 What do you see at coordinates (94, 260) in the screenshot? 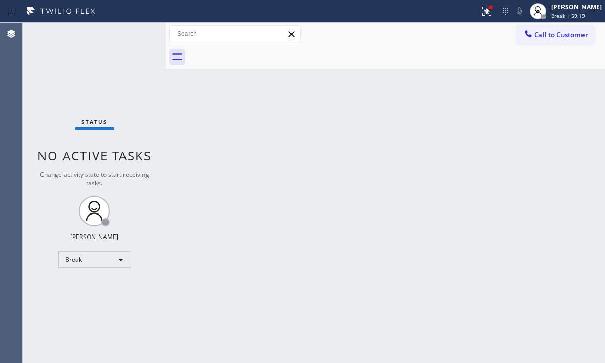
I see `div: Break` at bounding box center [94, 260].